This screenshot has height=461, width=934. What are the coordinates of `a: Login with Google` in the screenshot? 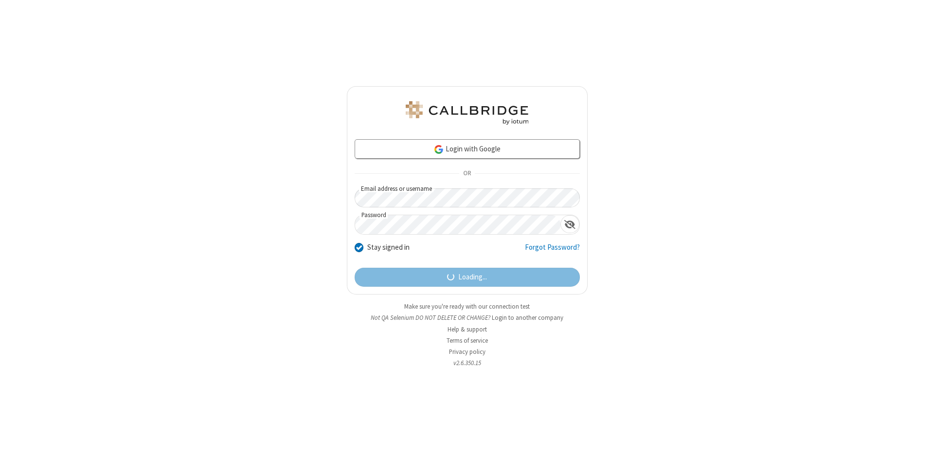 It's located at (467, 149).